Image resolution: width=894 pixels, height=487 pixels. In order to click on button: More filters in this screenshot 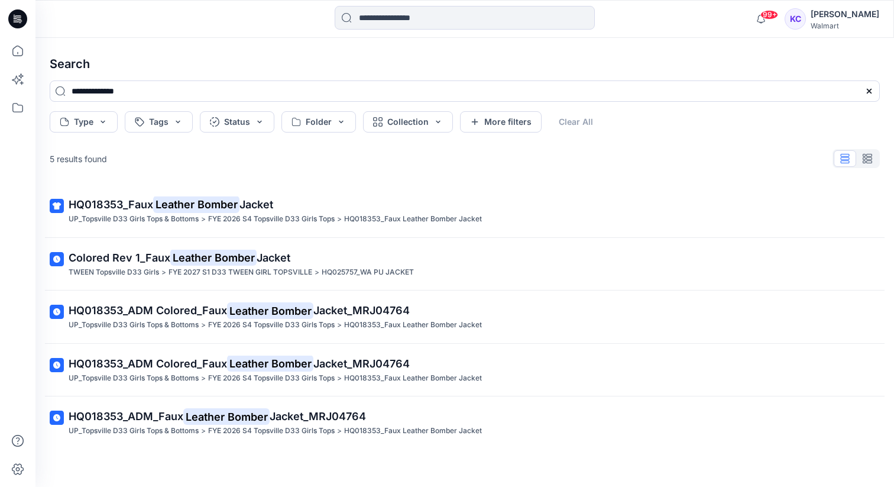, I will do `click(501, 122)`.